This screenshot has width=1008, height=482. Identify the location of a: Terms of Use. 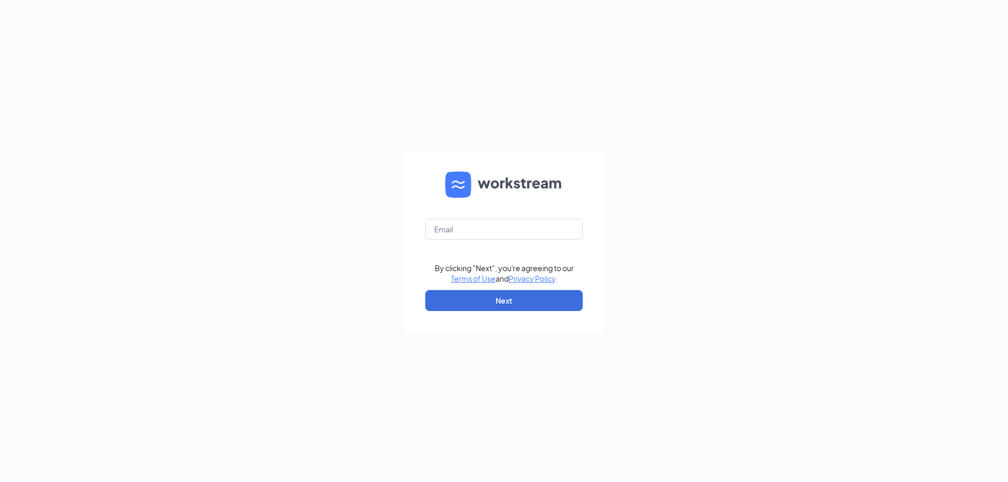
(473, 279).